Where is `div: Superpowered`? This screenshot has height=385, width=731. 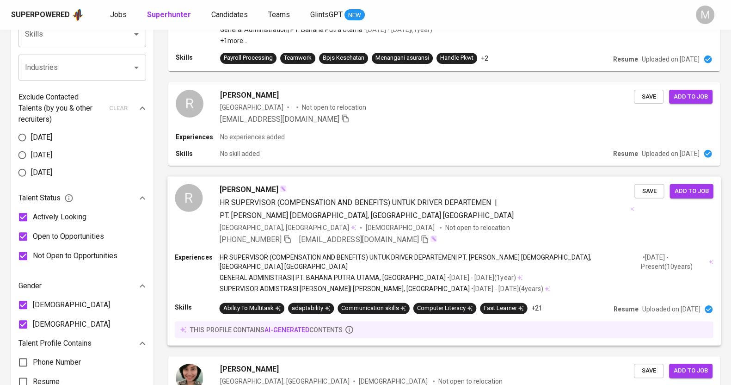
div: Superpowered is located at coordinates (40, 15).